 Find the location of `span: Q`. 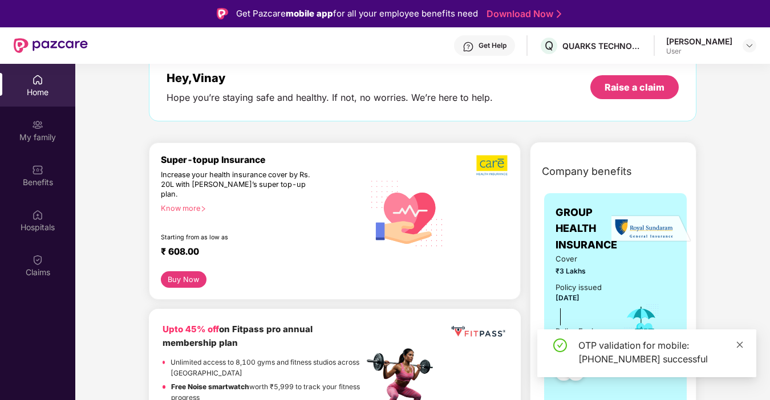

span: Q is located at coordinates (548, 46).